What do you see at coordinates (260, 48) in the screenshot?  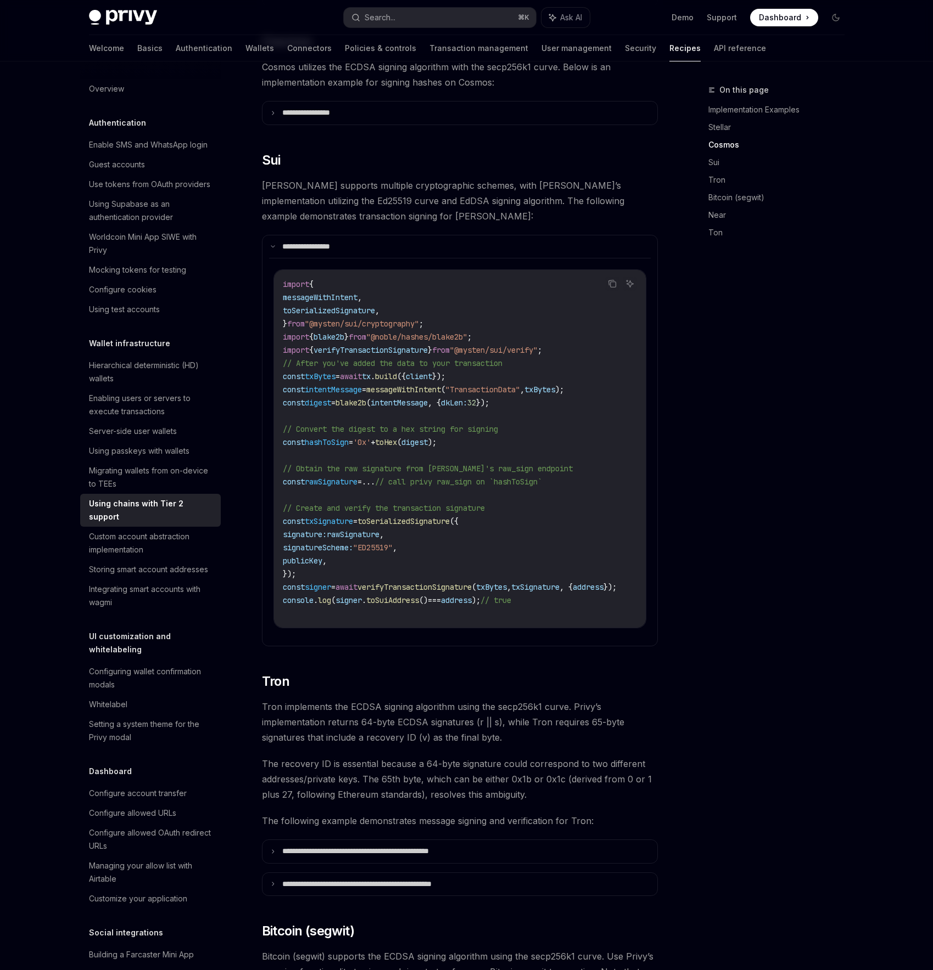 I see `a: Wallets` at bounding box center [260, 48].